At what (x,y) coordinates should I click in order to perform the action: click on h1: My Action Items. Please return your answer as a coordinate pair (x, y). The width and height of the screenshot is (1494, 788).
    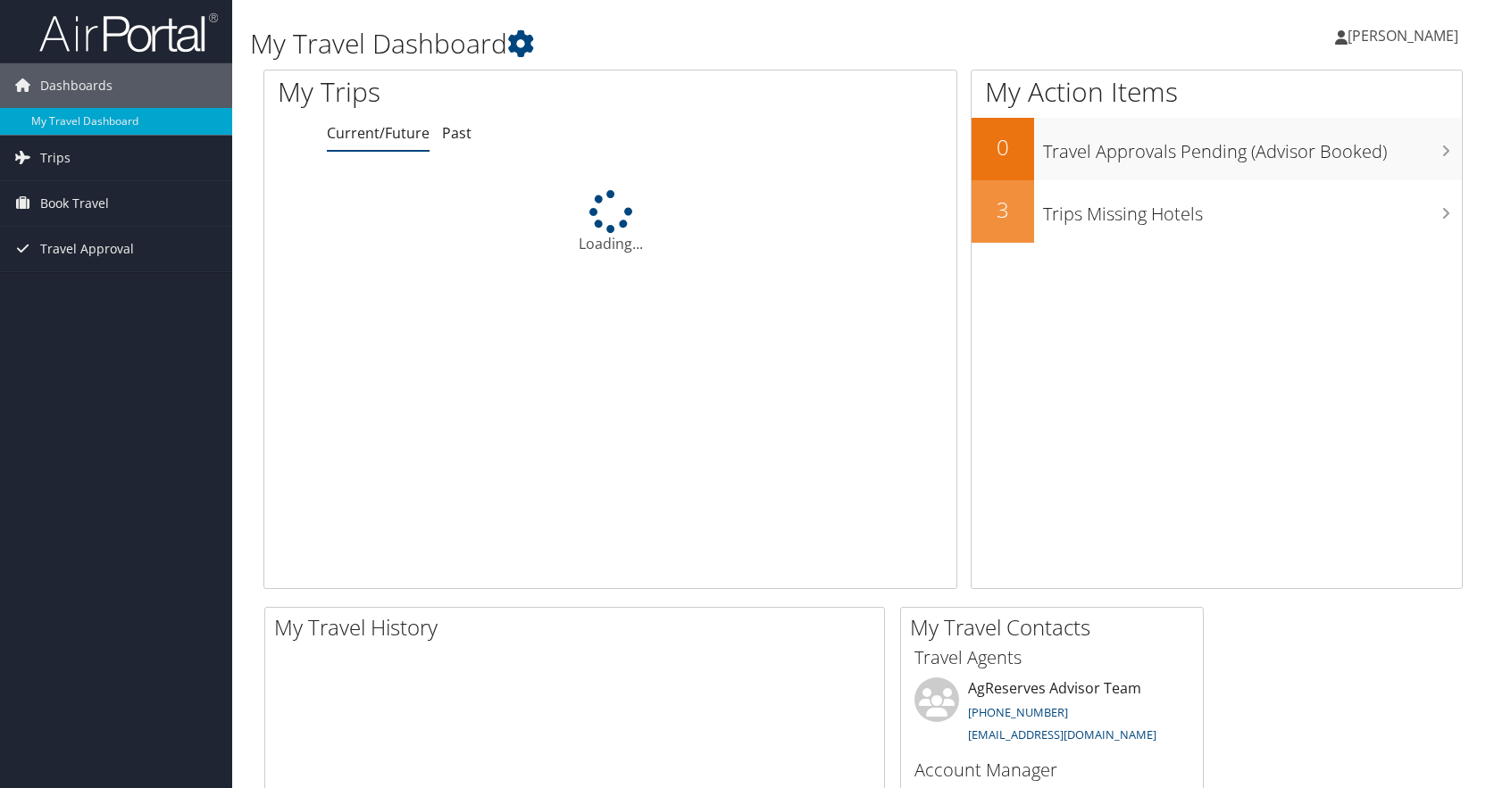
    Looking at the image, I should click on (1216, 92).